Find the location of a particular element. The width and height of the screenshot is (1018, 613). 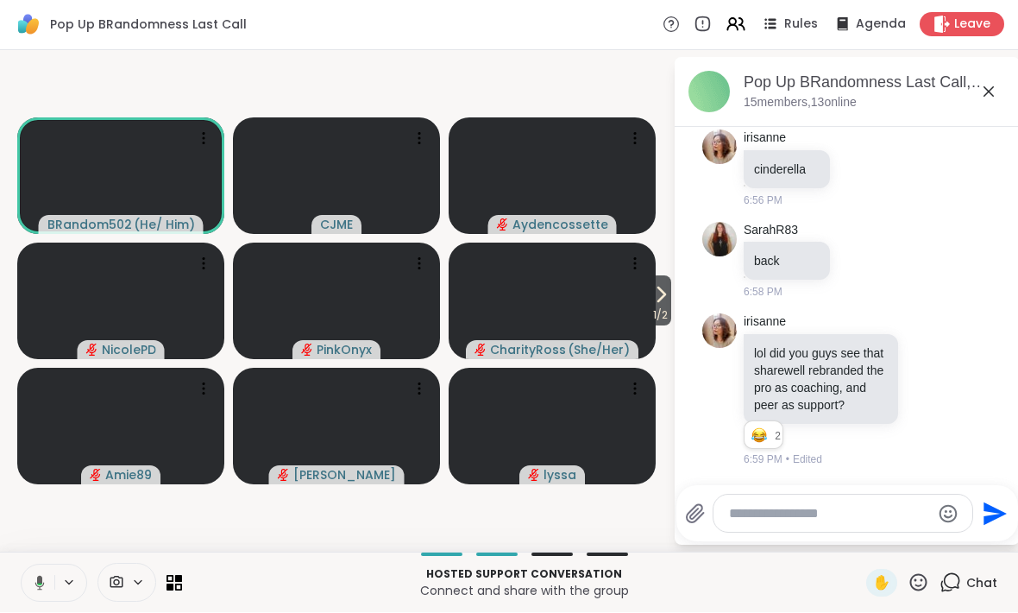

a: SarahR83 is located at coordinates (770, 231).